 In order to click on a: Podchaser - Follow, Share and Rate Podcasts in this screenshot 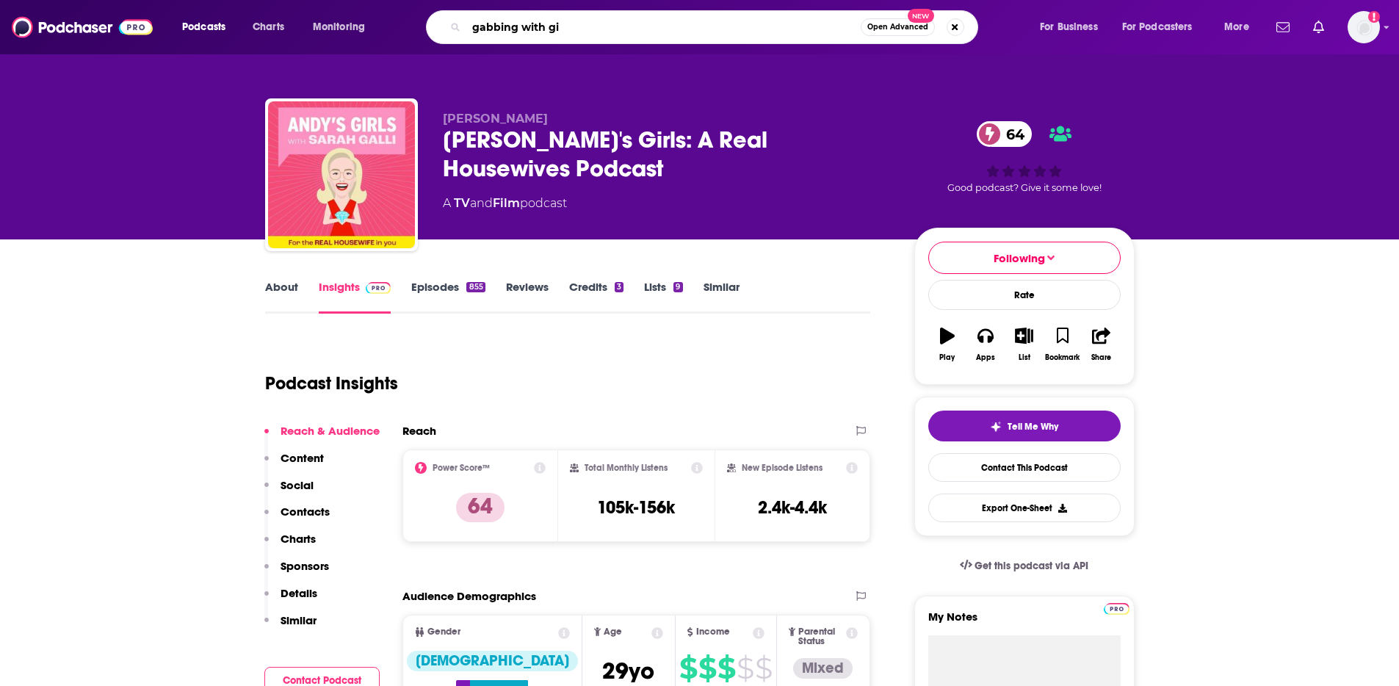, I will do `click(82, 27)`.